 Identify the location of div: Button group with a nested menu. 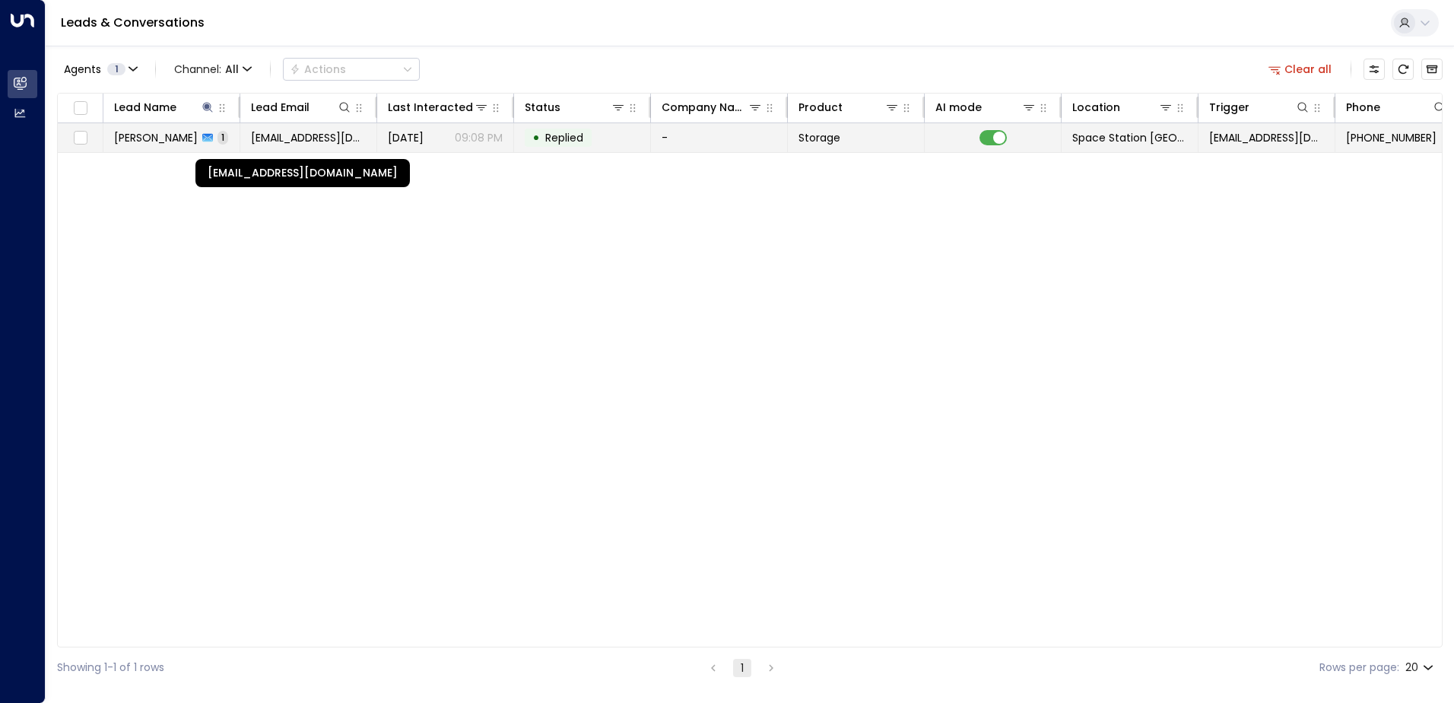
(351, 69).